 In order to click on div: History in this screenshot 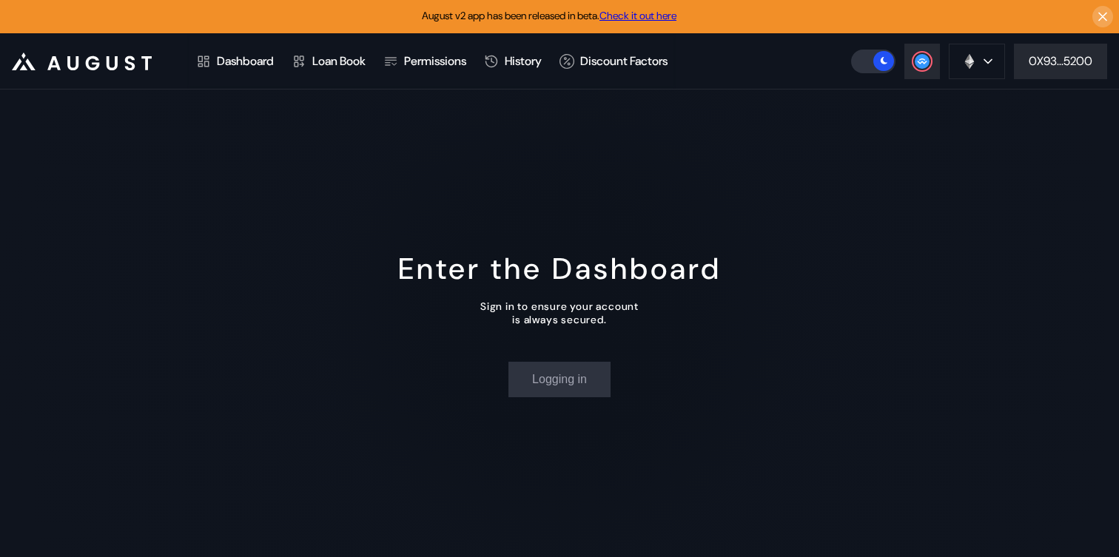, I will do `click(523, 61)`.